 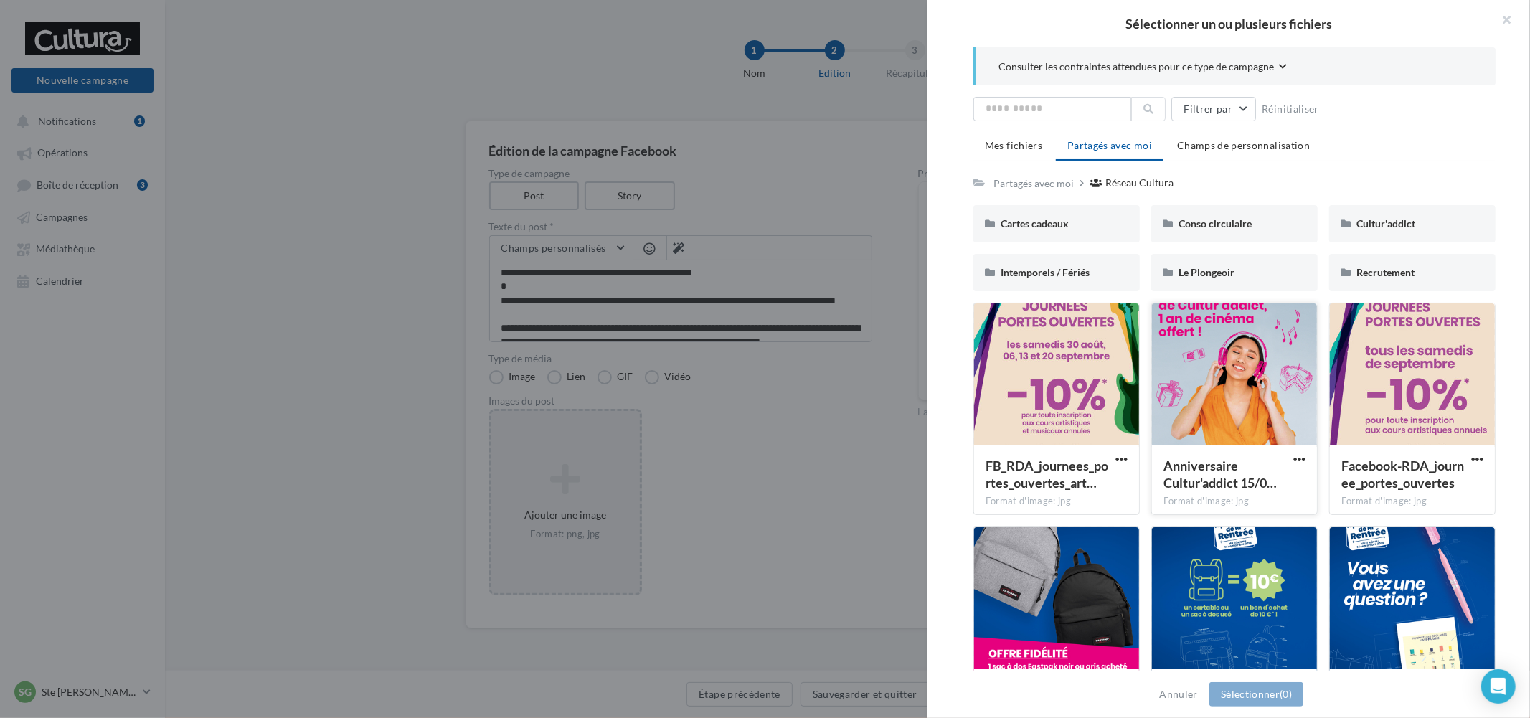 What do you see at coordinates (1402, 474) in the screenshot?
I see `span: Facebook-RDA_journee_portes_ouvertes` at bounding box center [1402, 474].